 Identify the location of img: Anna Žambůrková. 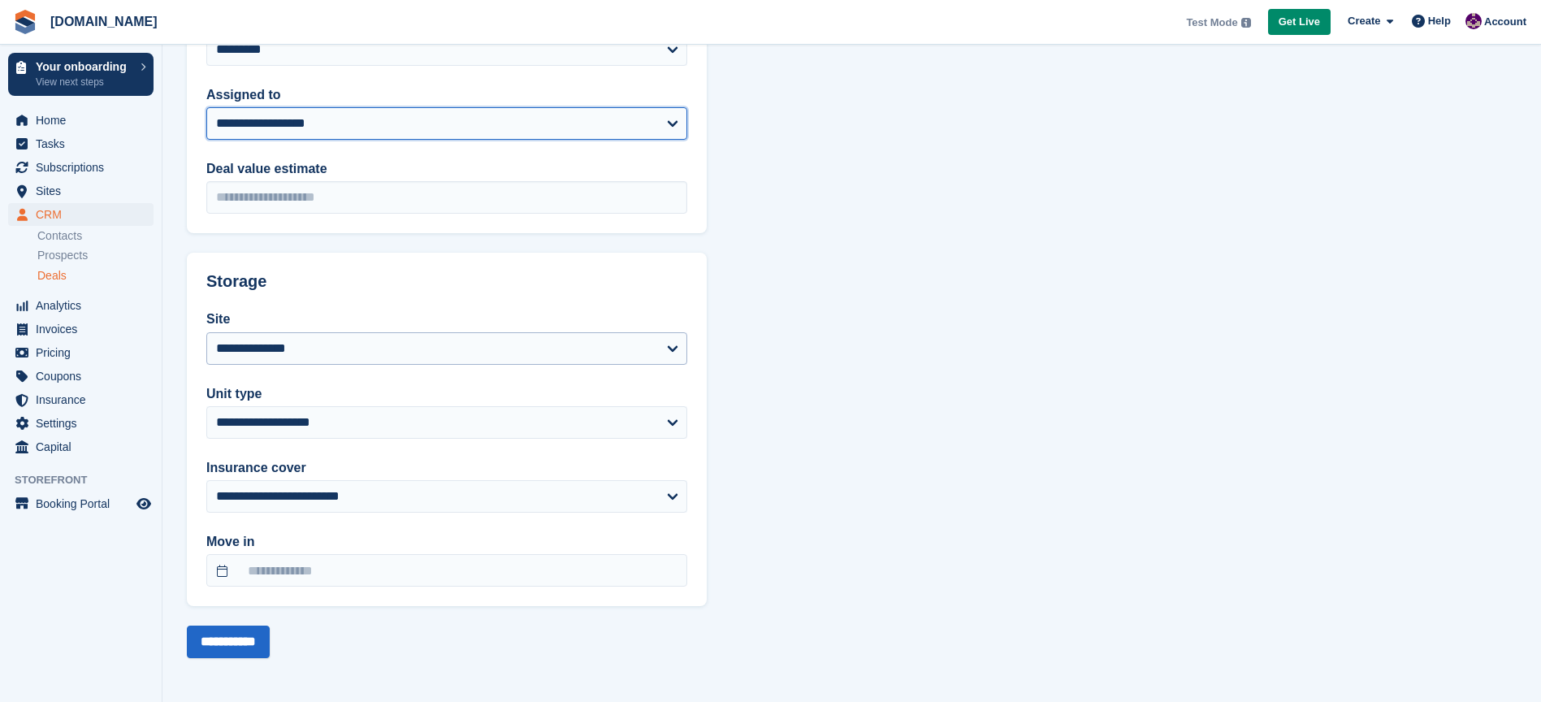
(1474, 21).